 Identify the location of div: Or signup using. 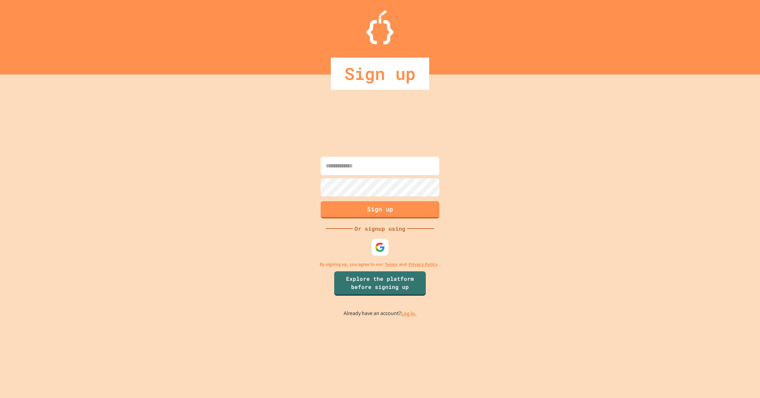
(380, 229).